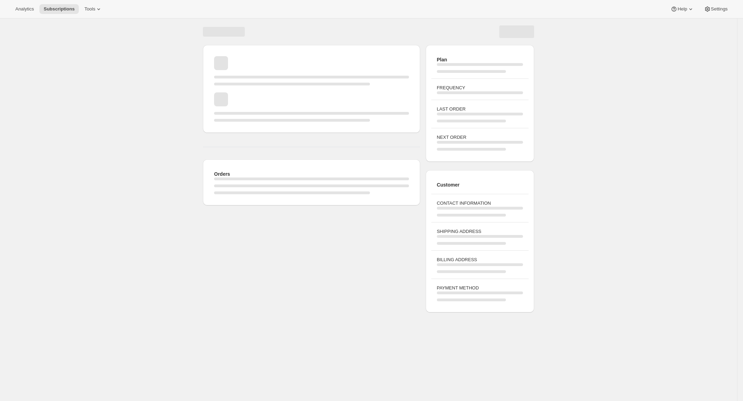 The height and width of the screenshot is (401, 743). I want to click on h3: NEXT ORDER, so click(479, 137).